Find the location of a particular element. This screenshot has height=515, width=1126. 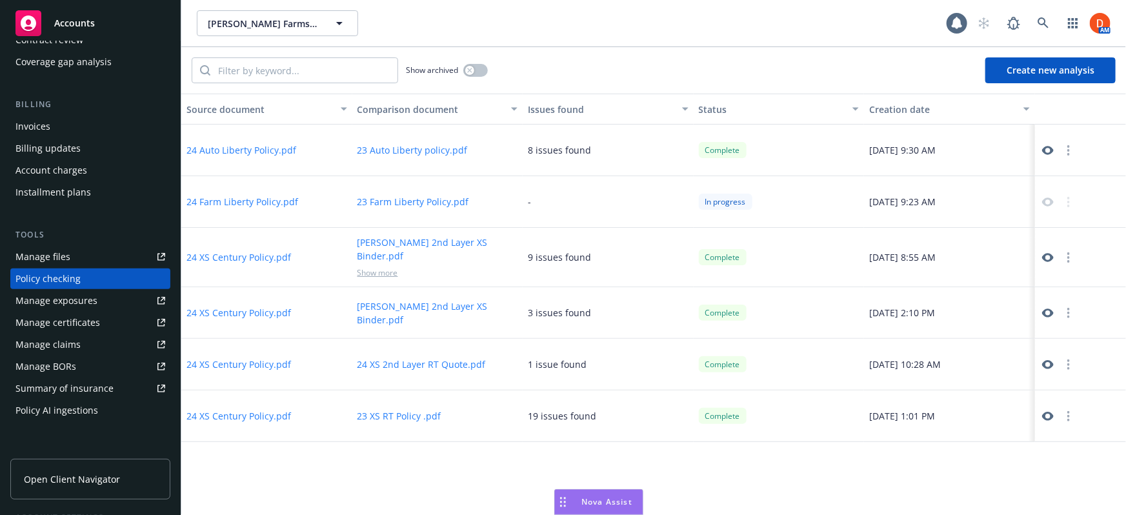

div: Invoices is located at coordinates (33, 126).